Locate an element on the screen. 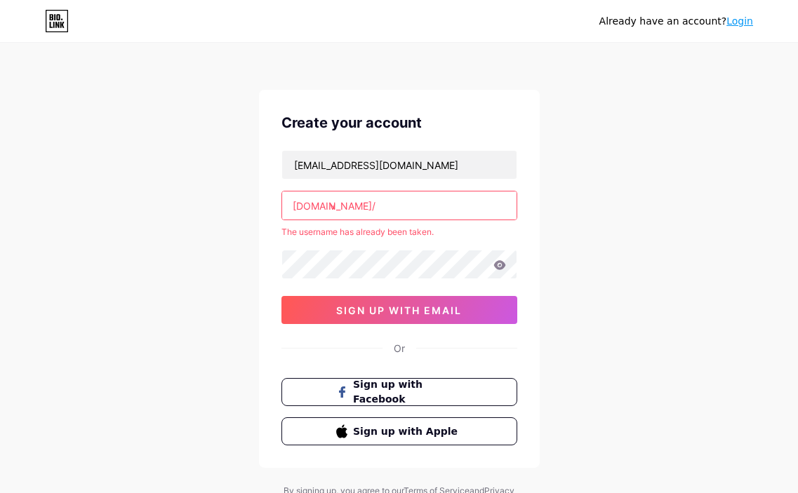  div: Or is located at coordinates (399, 348).